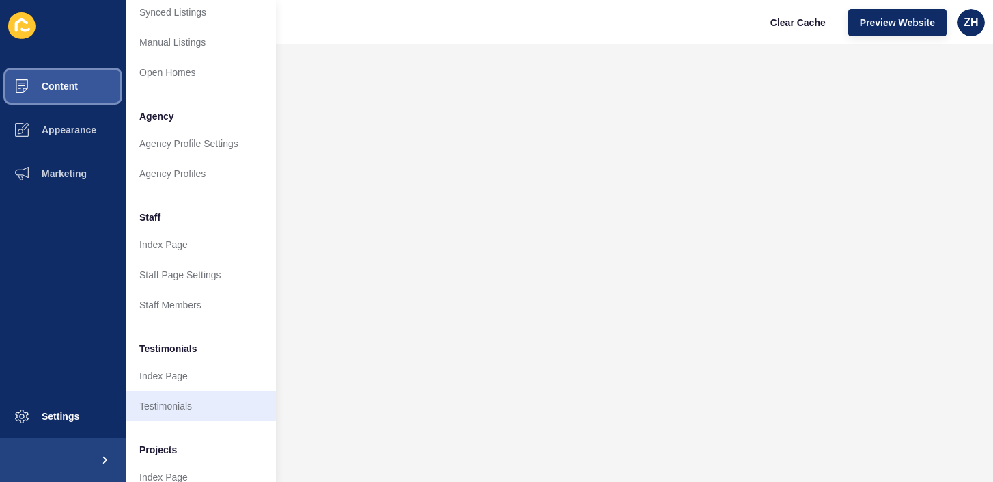  I want to click on button: Clear Cache, so click(798, 23).